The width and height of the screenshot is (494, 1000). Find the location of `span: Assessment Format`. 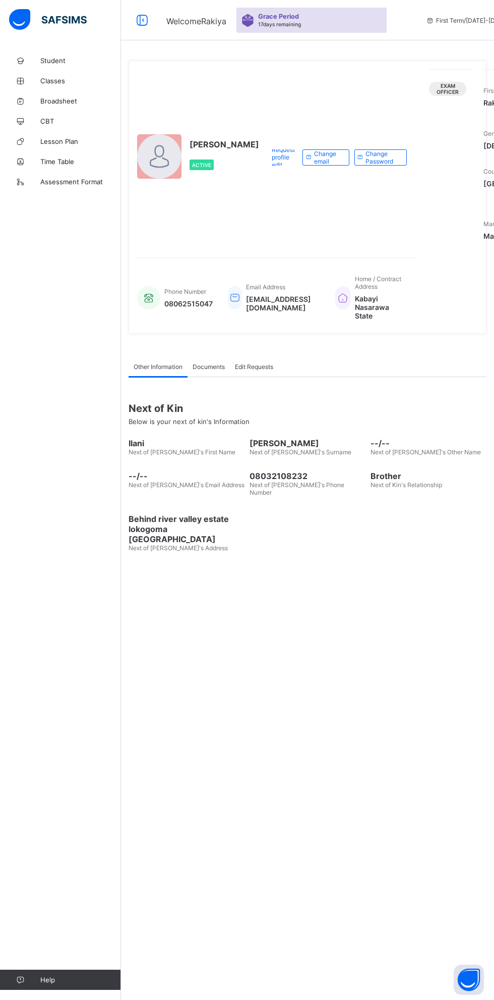

span: Assessment Format is located at coordinates (81, 182).